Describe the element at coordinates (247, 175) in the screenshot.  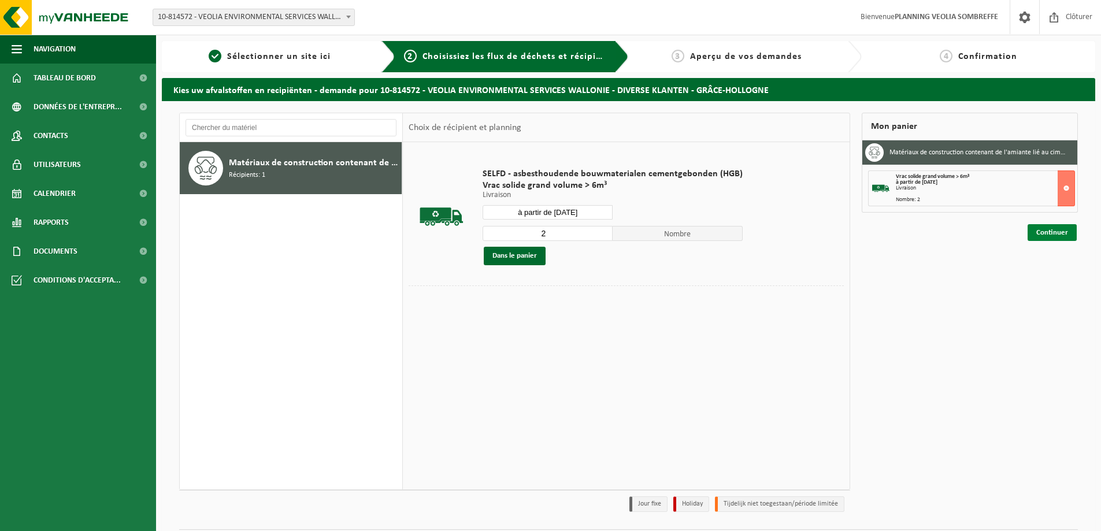
I see `span: Récipients: 1` at that location.